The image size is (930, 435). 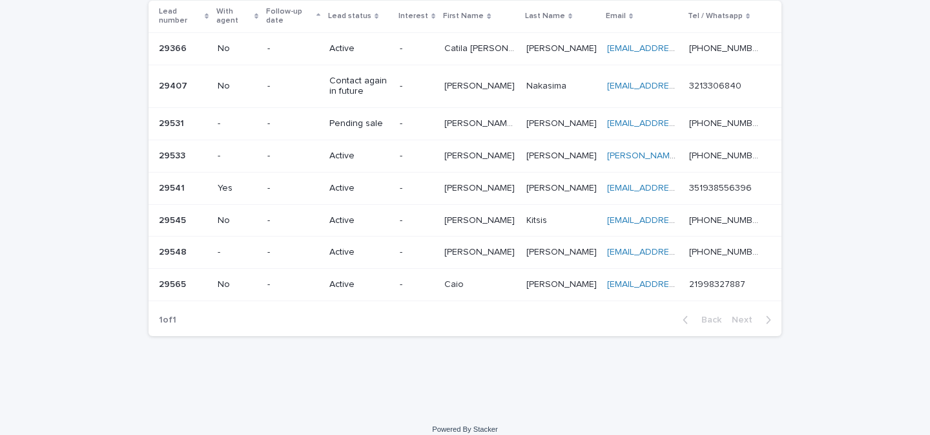 I want to click on p: Tel / Whatsapp, so click(x=715, y=16).